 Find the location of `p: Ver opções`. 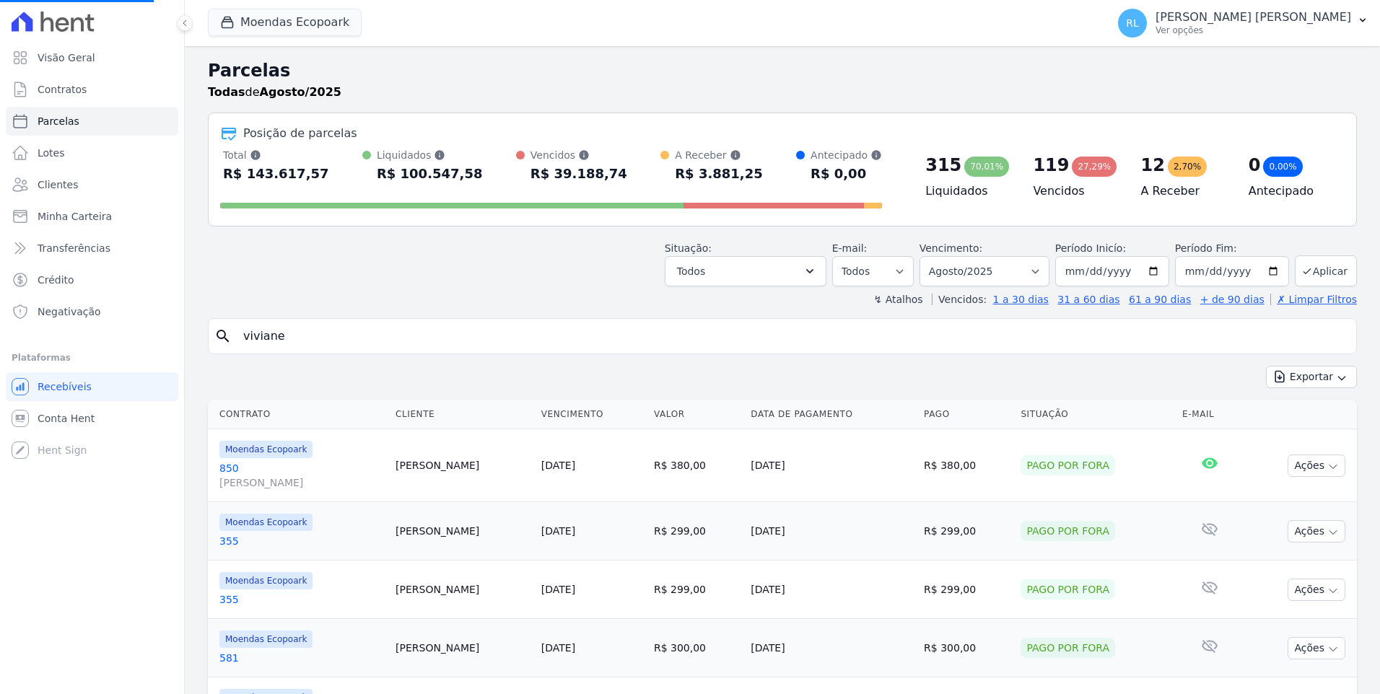

p: Ver opções is located at coordinates (1253, 30).